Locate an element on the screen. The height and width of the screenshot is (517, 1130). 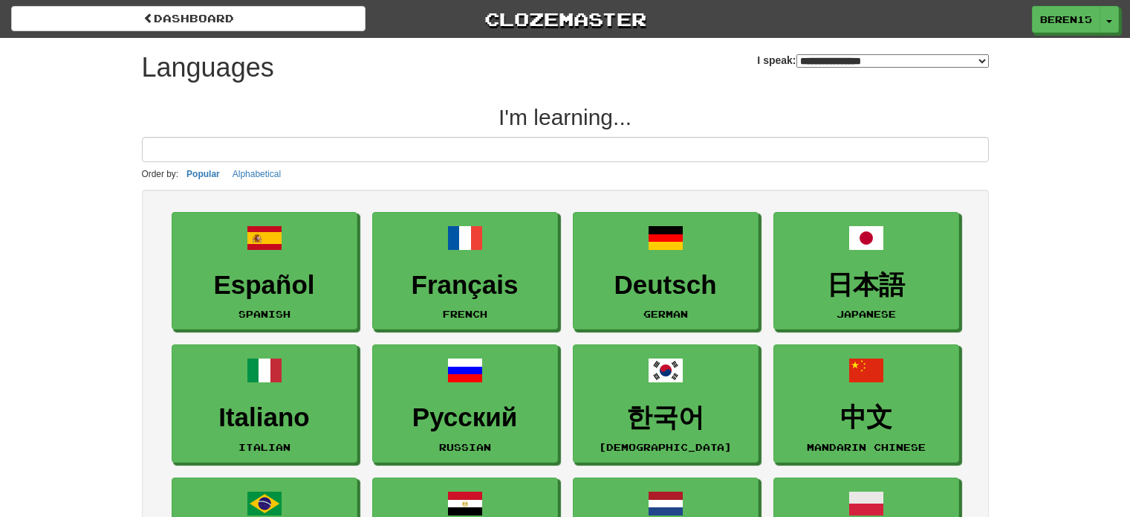
a: 中文Mandarin Chinese is located at coordinates (867, 403).